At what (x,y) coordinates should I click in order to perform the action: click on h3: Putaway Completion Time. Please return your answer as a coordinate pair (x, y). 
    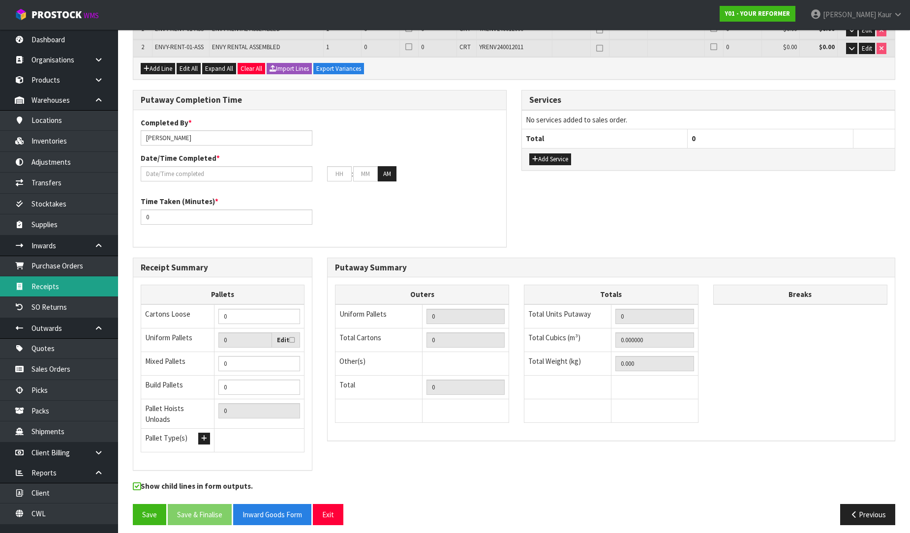
    Looking at the image, I should click on (320, 100).